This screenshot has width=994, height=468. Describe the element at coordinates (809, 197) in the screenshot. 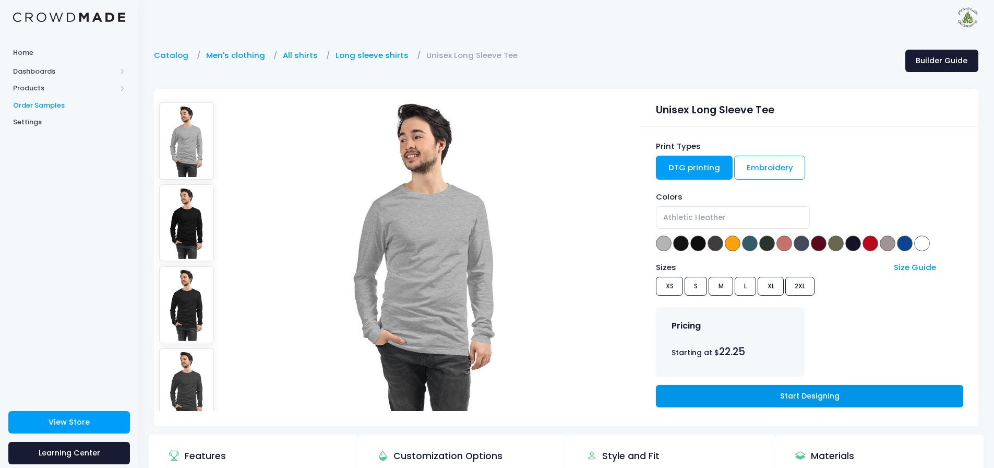

I see `div: Colors` at that location.